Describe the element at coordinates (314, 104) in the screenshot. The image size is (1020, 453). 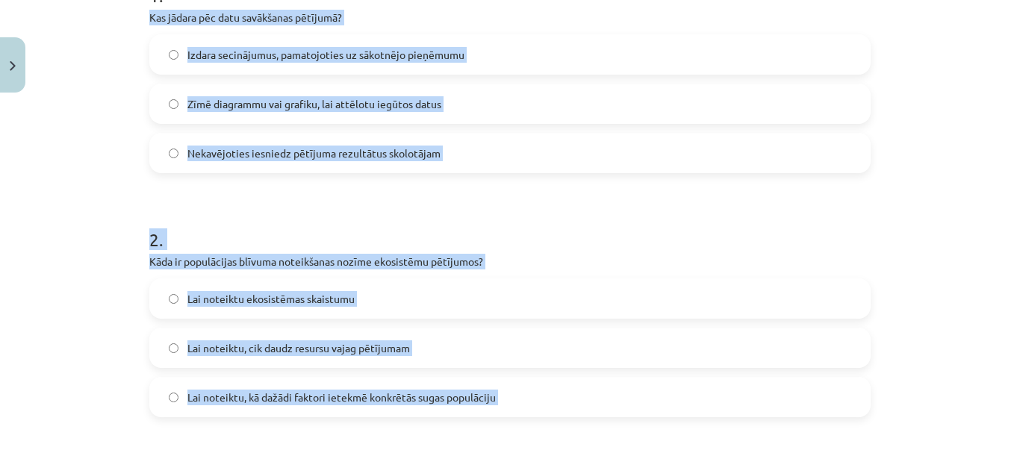
I see `span: Zīmē diagrammu vai grafiku, lai attēlotu iegūtos datus` at that location.